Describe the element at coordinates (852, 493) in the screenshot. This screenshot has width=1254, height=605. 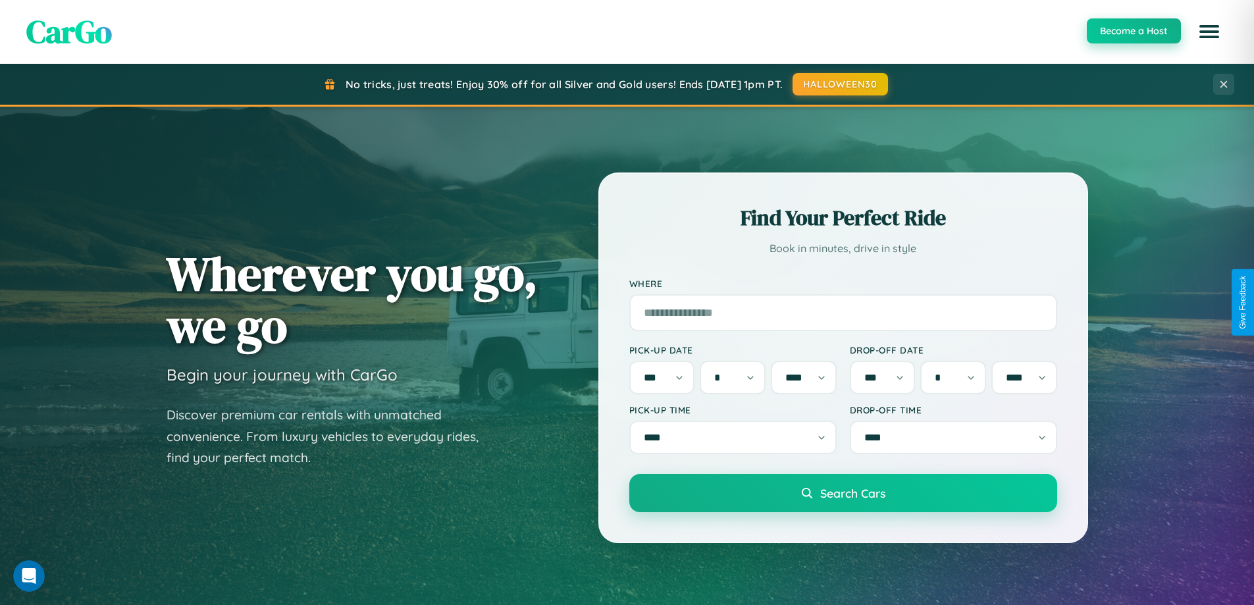
I see `span: Search Cars` at that location.